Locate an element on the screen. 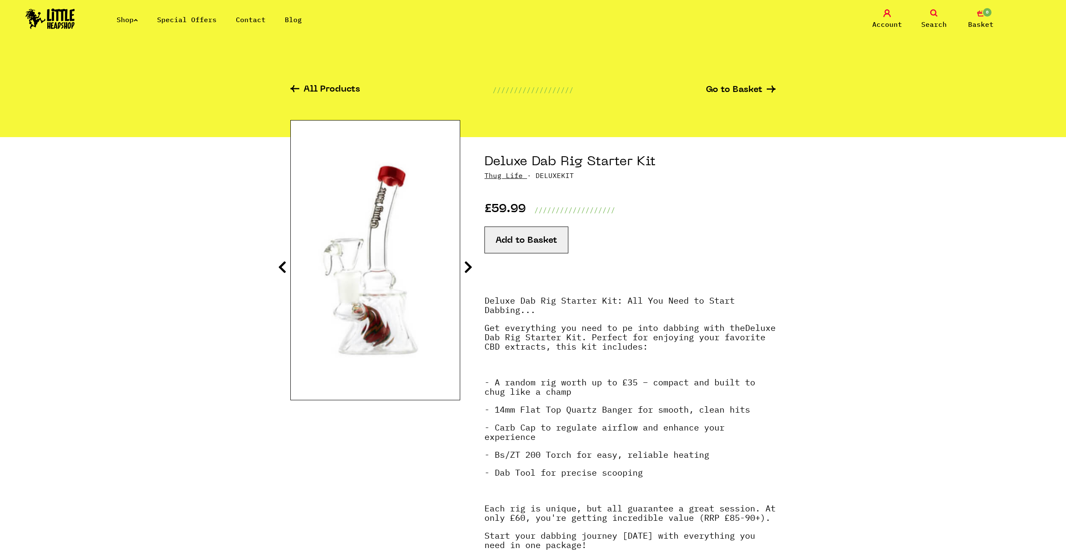 The image size is (1066, 554). a: 0 Basket is located at coordinates (981, 19).